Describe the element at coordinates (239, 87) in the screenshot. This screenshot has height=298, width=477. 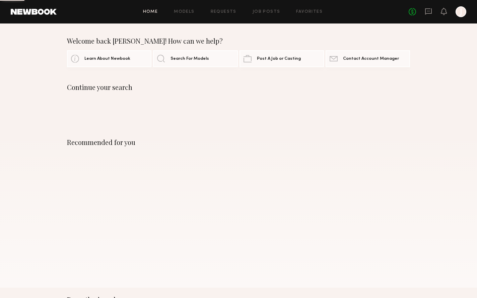
I see `div: Continue your search` at that location.